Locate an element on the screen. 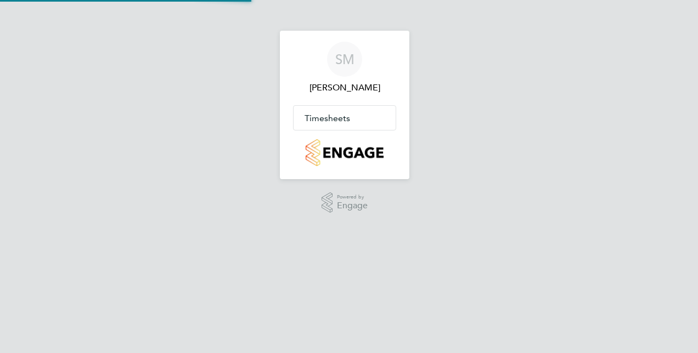 This screenshot has width=698, height=353. img: countryside-properties-logo-retina.png is located at coordinates (344, 152).